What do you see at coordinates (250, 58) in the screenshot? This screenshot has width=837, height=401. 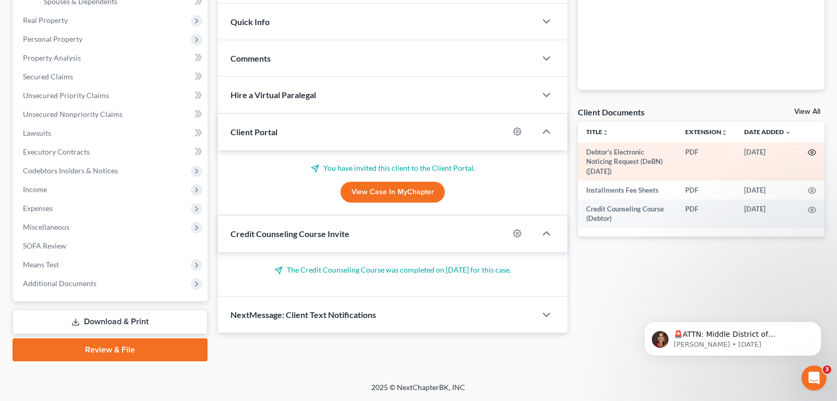 I see `span: Comments` at bounding box center [250, 58].